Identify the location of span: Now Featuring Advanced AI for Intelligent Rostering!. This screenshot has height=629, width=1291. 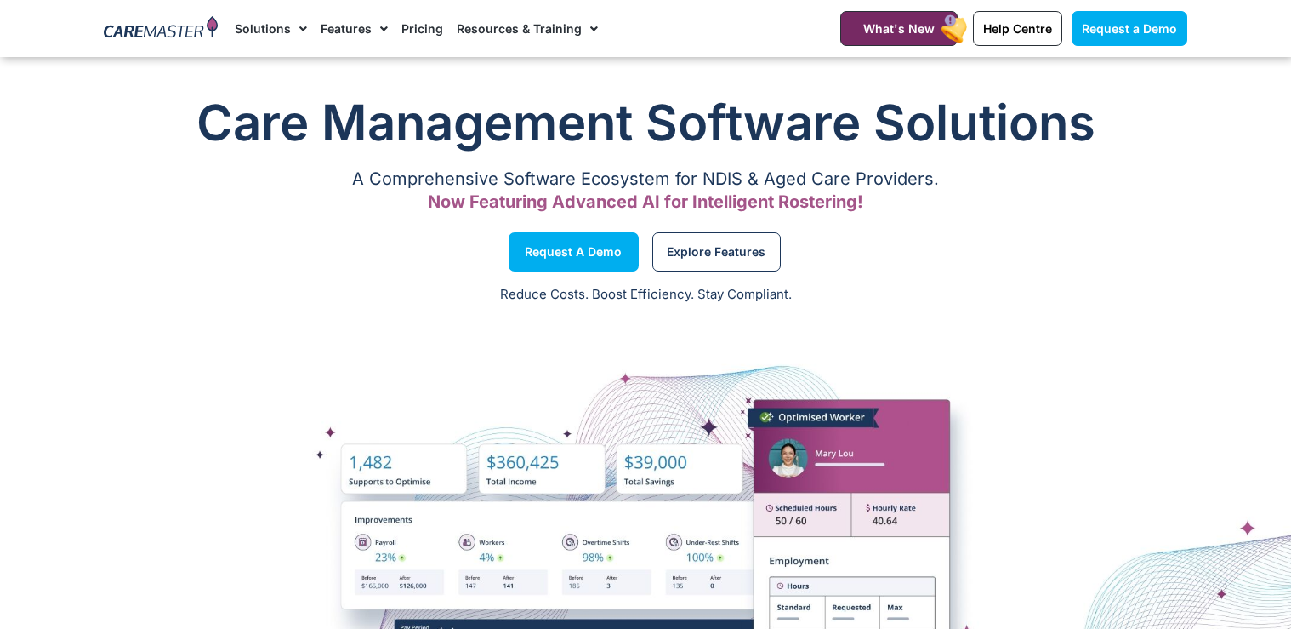
(646, 202).